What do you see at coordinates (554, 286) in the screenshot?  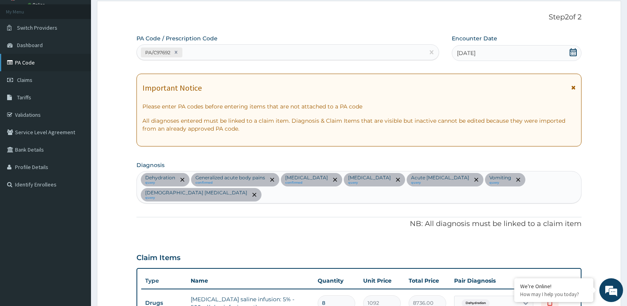 I see `div: We're Online!` at bounding box center [554, 286].